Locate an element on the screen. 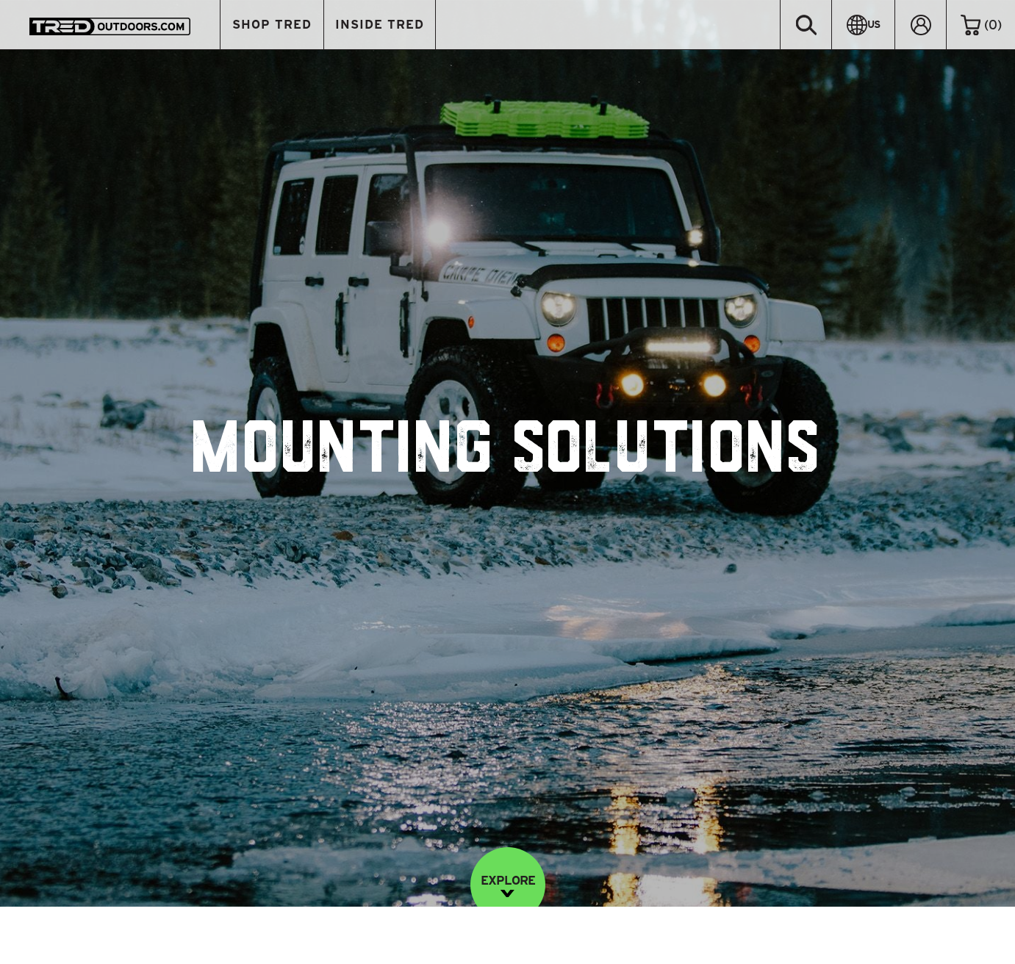 The height and width of the screenshot is (964, 1015). img: down-image is located at coordinates (507, 894).